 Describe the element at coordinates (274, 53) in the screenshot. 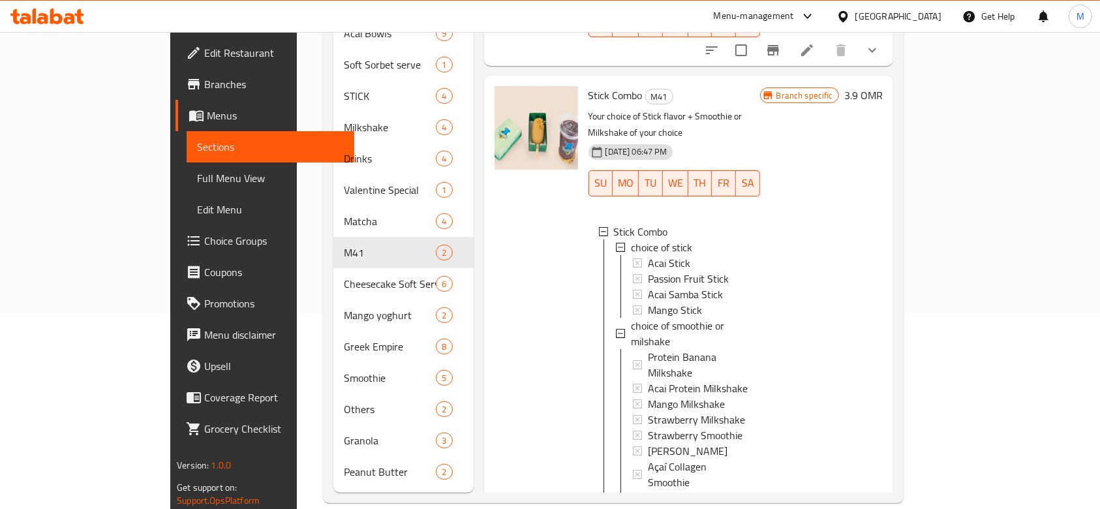

I see `span: Edit Restaurant` at that location.